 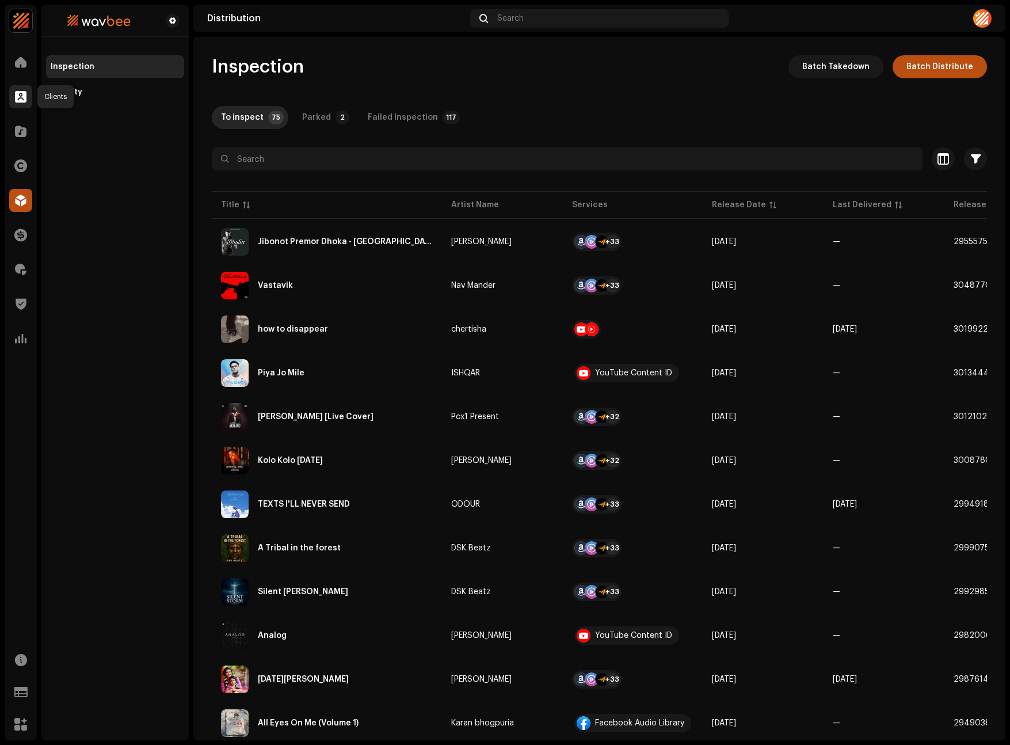 What do you see at coordinates (304, 504) in the screenshot?
I see `div: TEXTS I'LL NEVER SEND` at bounding box center [304, 504].